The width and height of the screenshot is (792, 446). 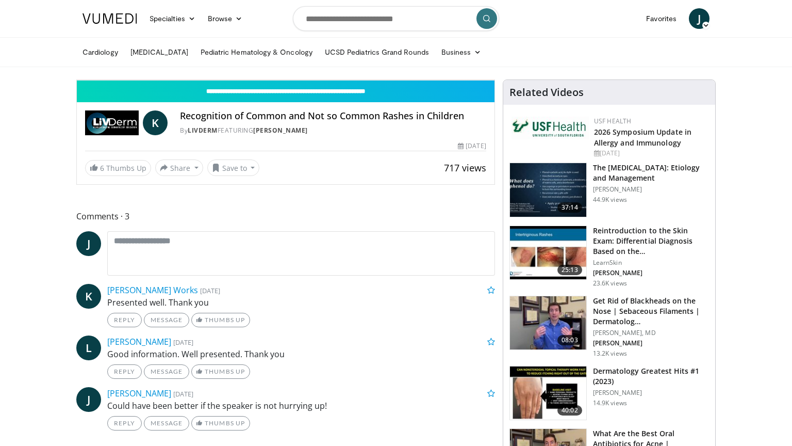 I want to click on h4: Related Videos, so click(x=547, y=92).